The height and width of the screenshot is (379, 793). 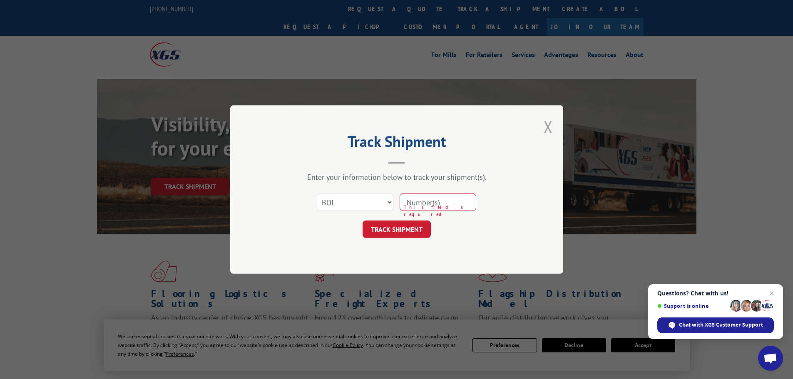 What do you see at coordinates (397, 144) in the screenshot?
I see `h2: Track Shipment` at bounding box center [397, 144].